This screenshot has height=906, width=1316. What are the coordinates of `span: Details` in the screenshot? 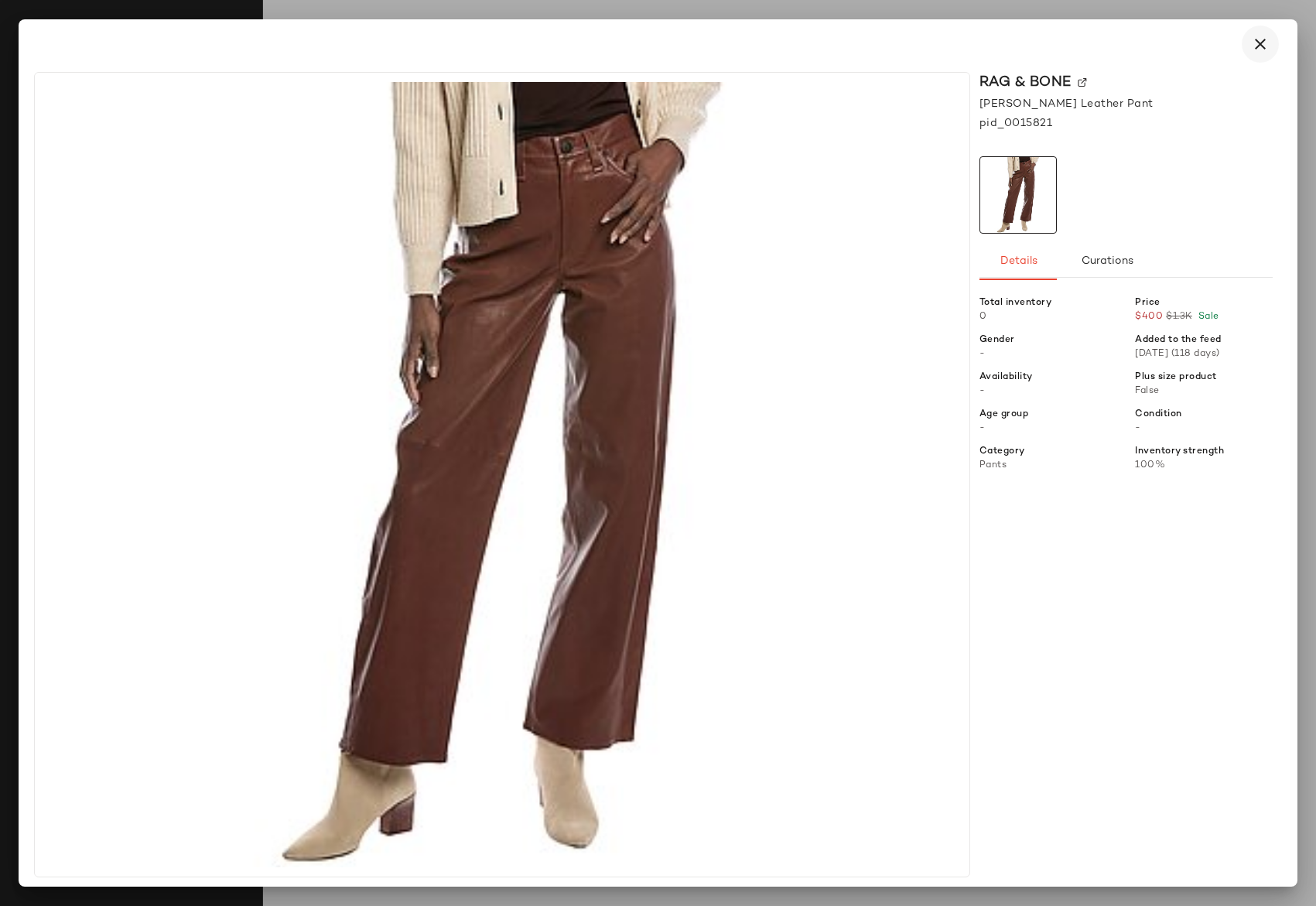 It's located at (1017, 262).